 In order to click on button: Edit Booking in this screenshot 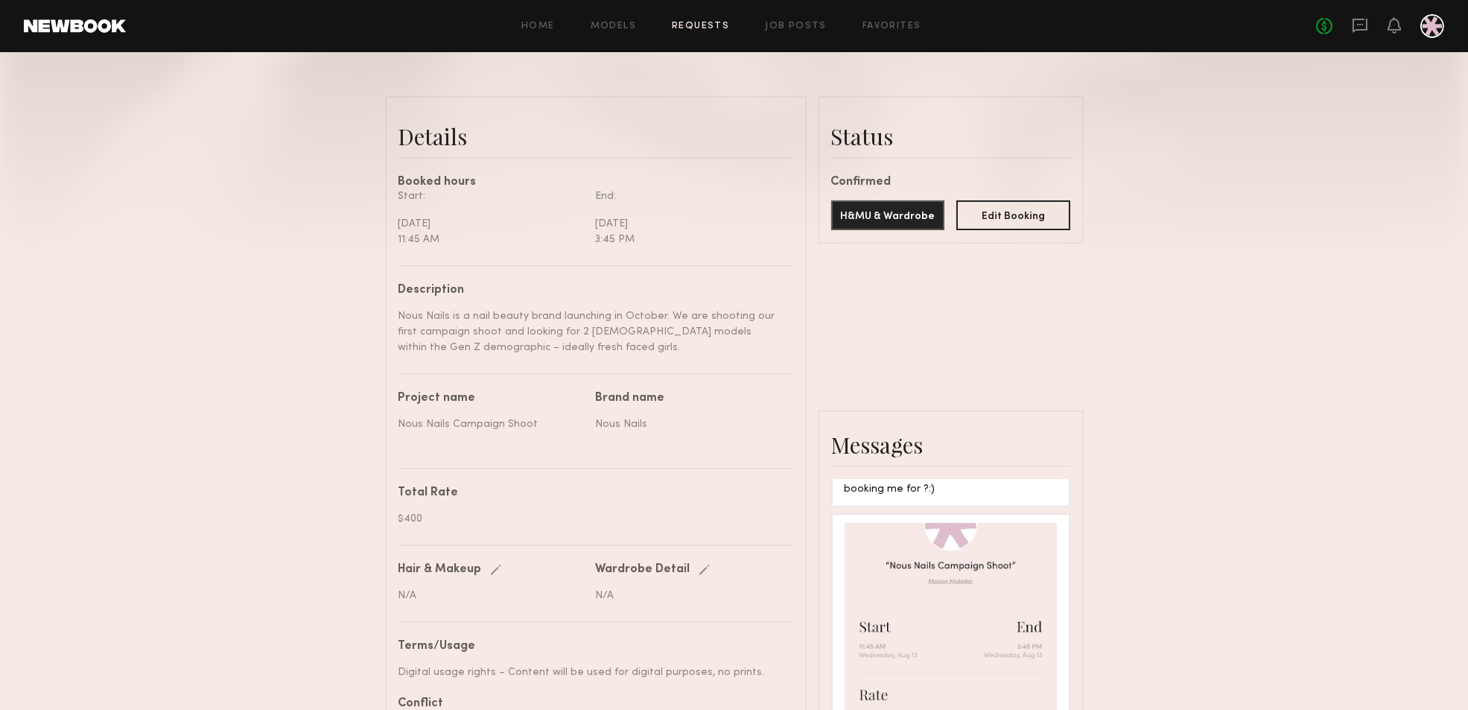, I will do `click(1013, 215)`.